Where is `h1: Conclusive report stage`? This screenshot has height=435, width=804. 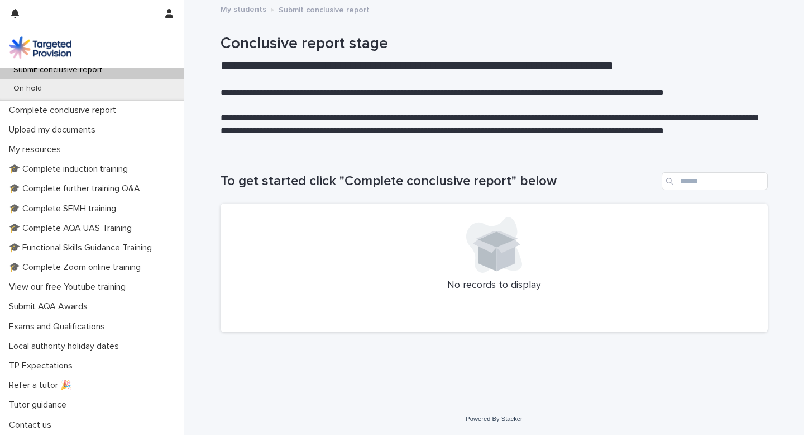 h1: Conclusive report stage is located at coordinates (494, 44).